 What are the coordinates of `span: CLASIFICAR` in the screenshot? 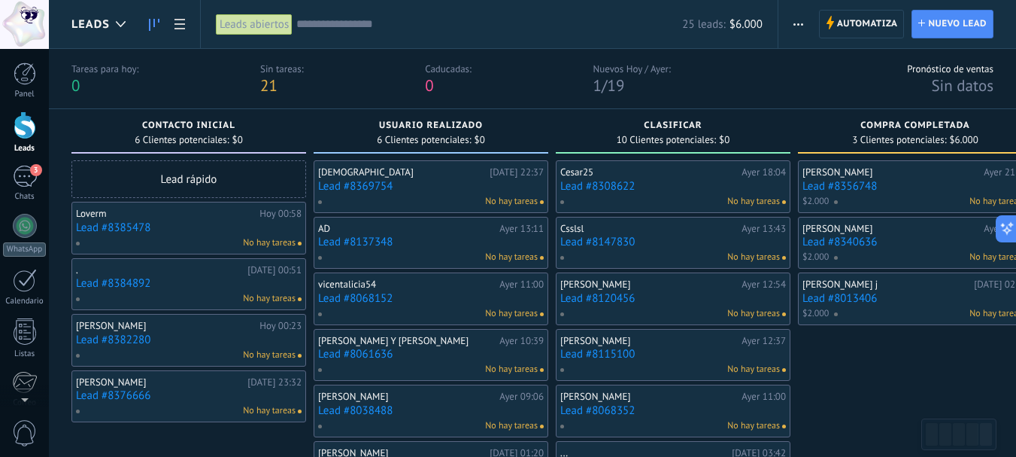 It's located at (672, 126).